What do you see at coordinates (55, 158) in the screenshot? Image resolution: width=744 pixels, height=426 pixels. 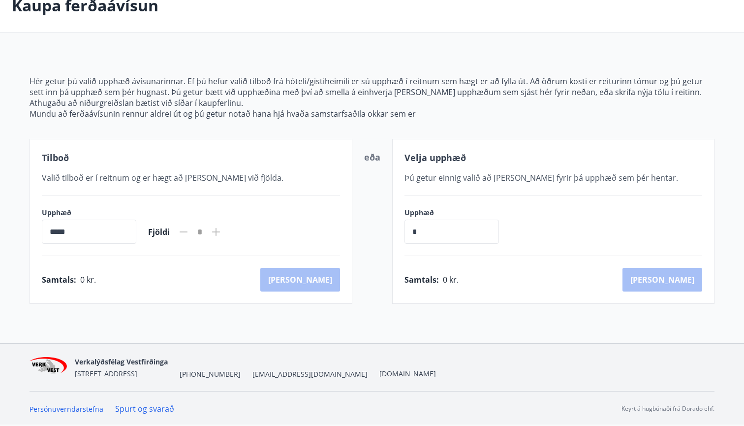 I see `span: Tilboð` at bounding box center [55, 158].